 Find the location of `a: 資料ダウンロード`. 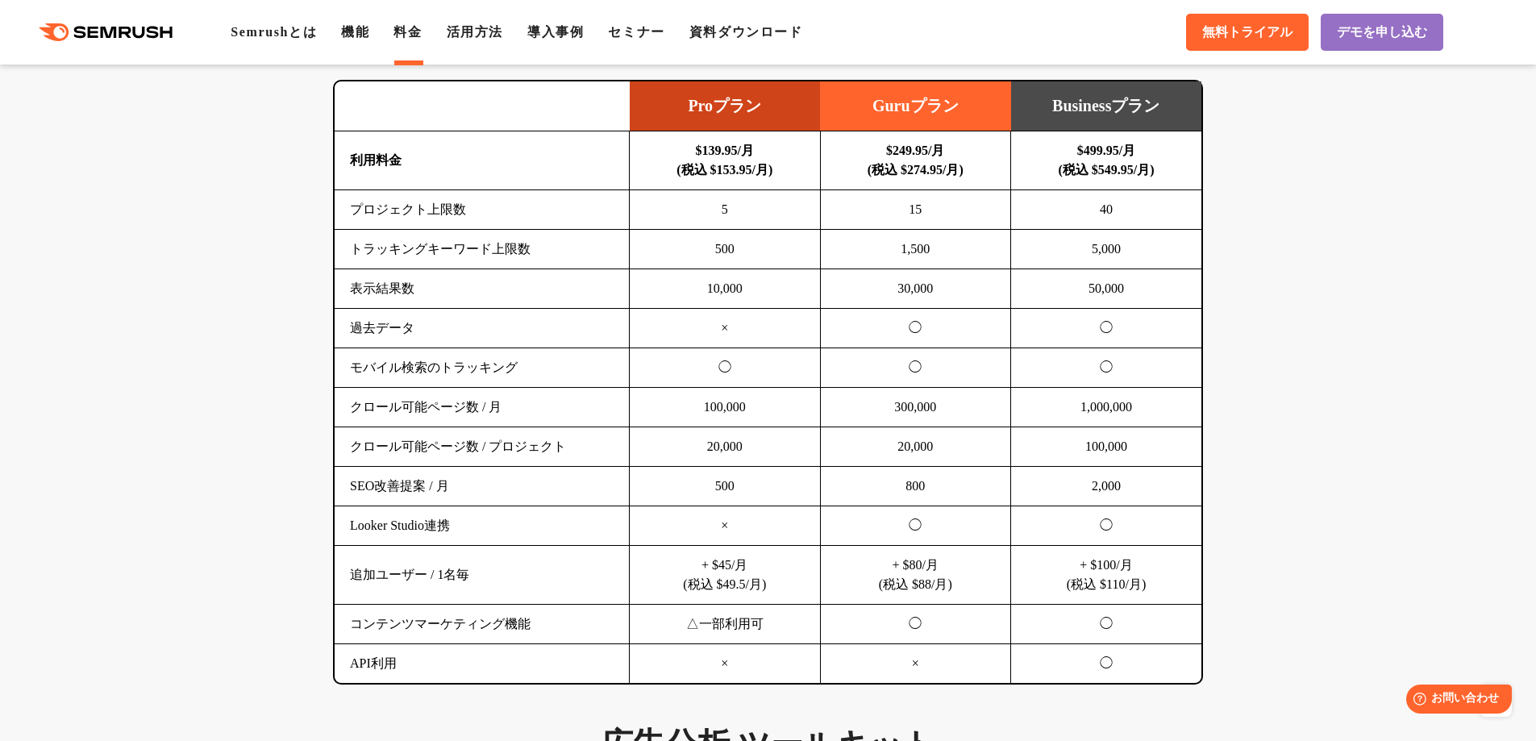

a: 資料ダウンロード is located at coordinates (746, 31).